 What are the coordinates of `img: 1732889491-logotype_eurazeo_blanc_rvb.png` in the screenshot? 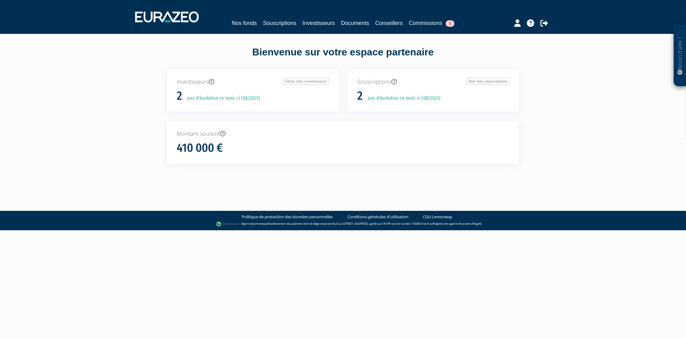 It's located at (167, 17).